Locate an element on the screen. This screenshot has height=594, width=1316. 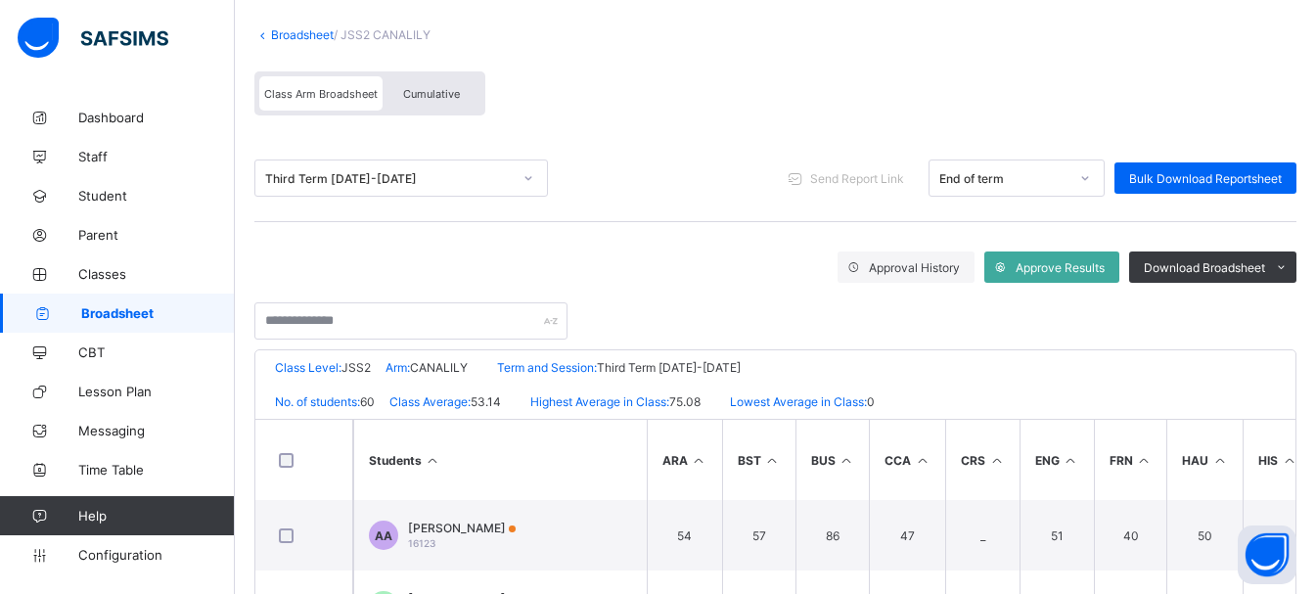
span: Class Average: is located at coordinates (430, 401).